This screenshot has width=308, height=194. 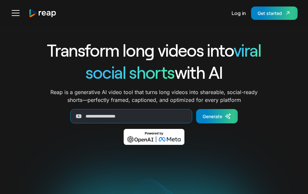 I want to click on a: Generate, so click(x=217, y=116).